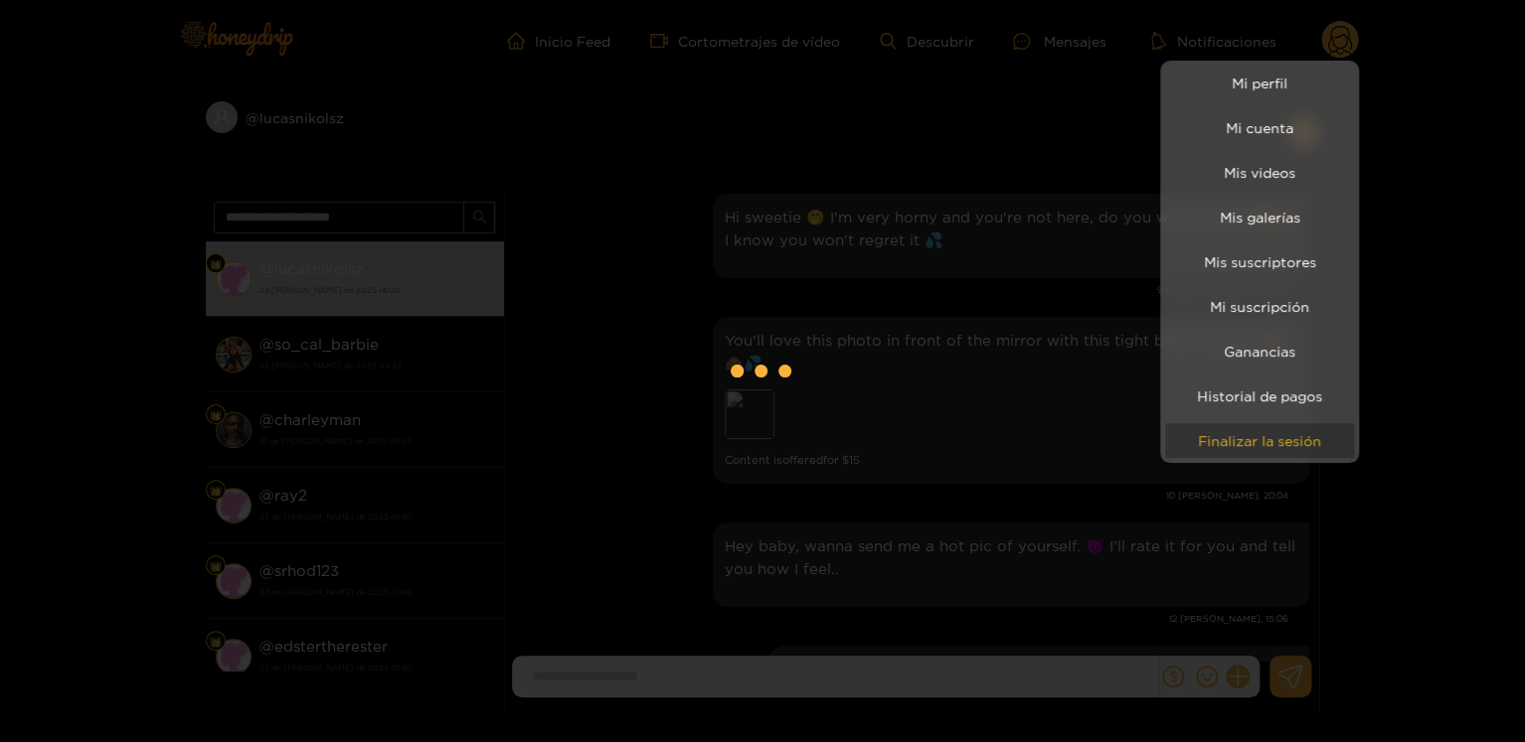 The height and width of the screenshot is (742, 1525). Describe the element at coordinates (1259, 396) in the screenshot. I see `a: Historial de pagos` at that location.